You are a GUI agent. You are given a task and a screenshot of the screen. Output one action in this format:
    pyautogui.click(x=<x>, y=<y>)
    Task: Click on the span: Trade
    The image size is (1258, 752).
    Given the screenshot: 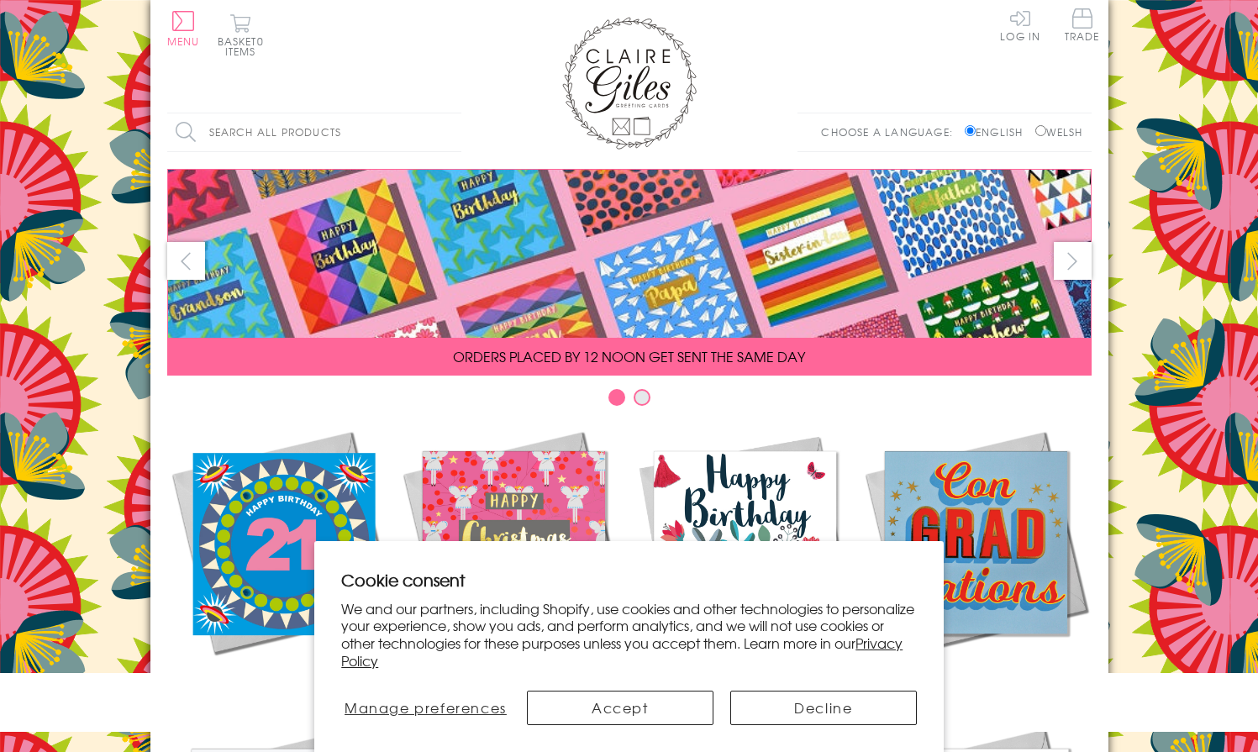 What is the action you would take?
    pyautogui.click(x=1083, y=24)
    